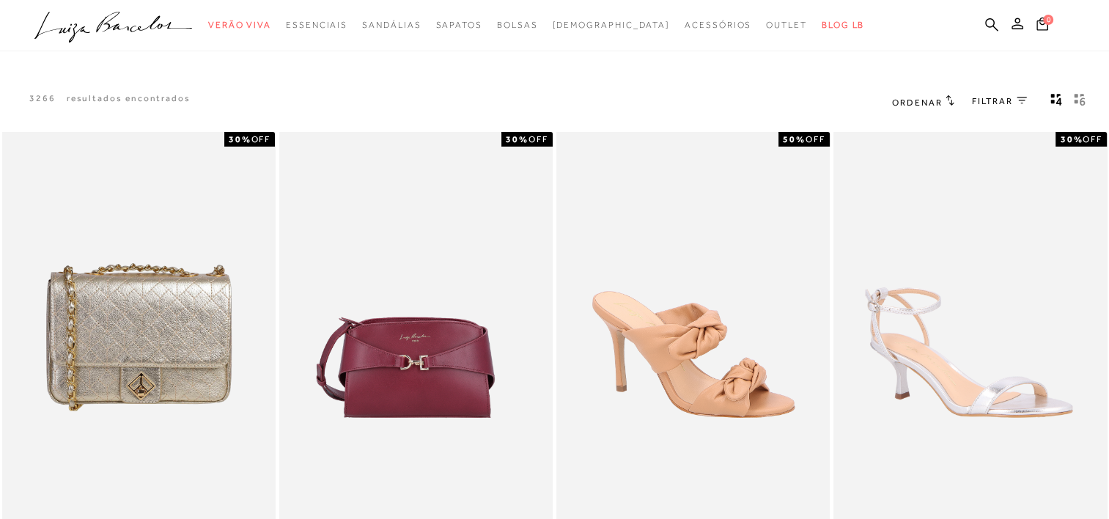 The width and height of the screenshot is (1109, 519). Describe the element at coordinates (1080, 102) in the screenshot. I see `button: gridText6Desc` at that location.